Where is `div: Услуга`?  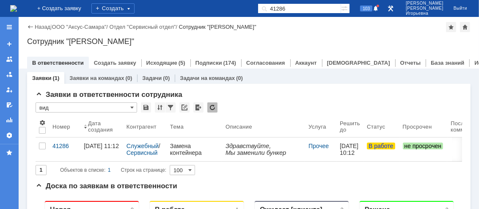
div: Услуга is located at coordinates (318, 127).